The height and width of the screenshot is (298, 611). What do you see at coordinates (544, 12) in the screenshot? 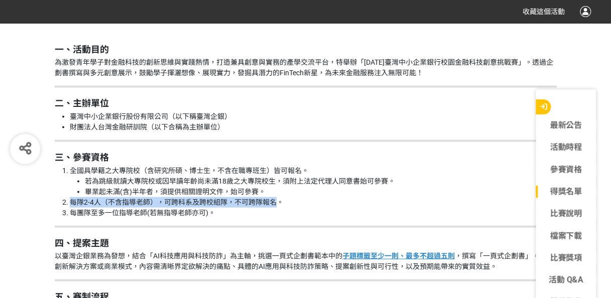
I see `span: 收藏這個活動` at bounding box center [544, 12].